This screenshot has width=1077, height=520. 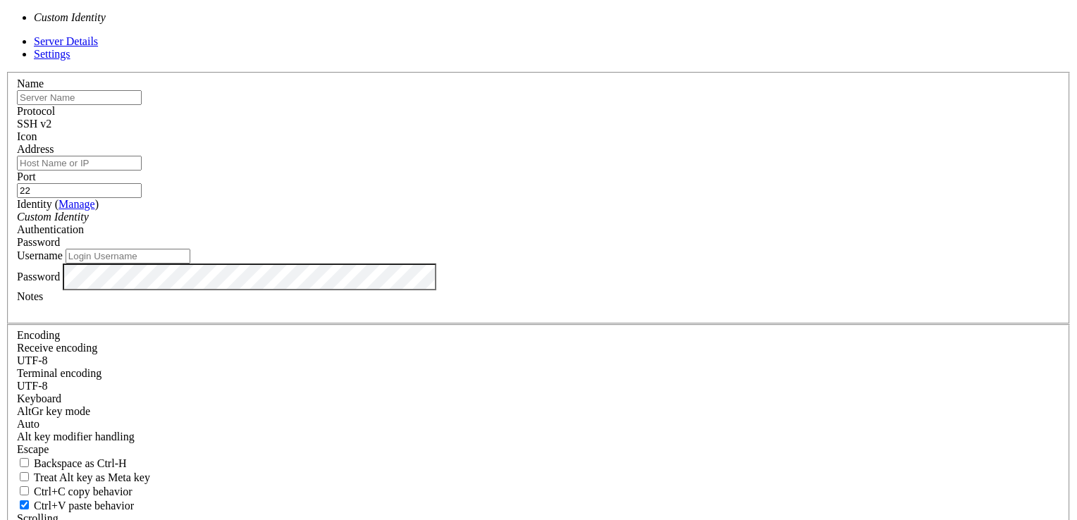 I want to click on span: Ctrl+C copy behavior, so click(x=83, y=491).